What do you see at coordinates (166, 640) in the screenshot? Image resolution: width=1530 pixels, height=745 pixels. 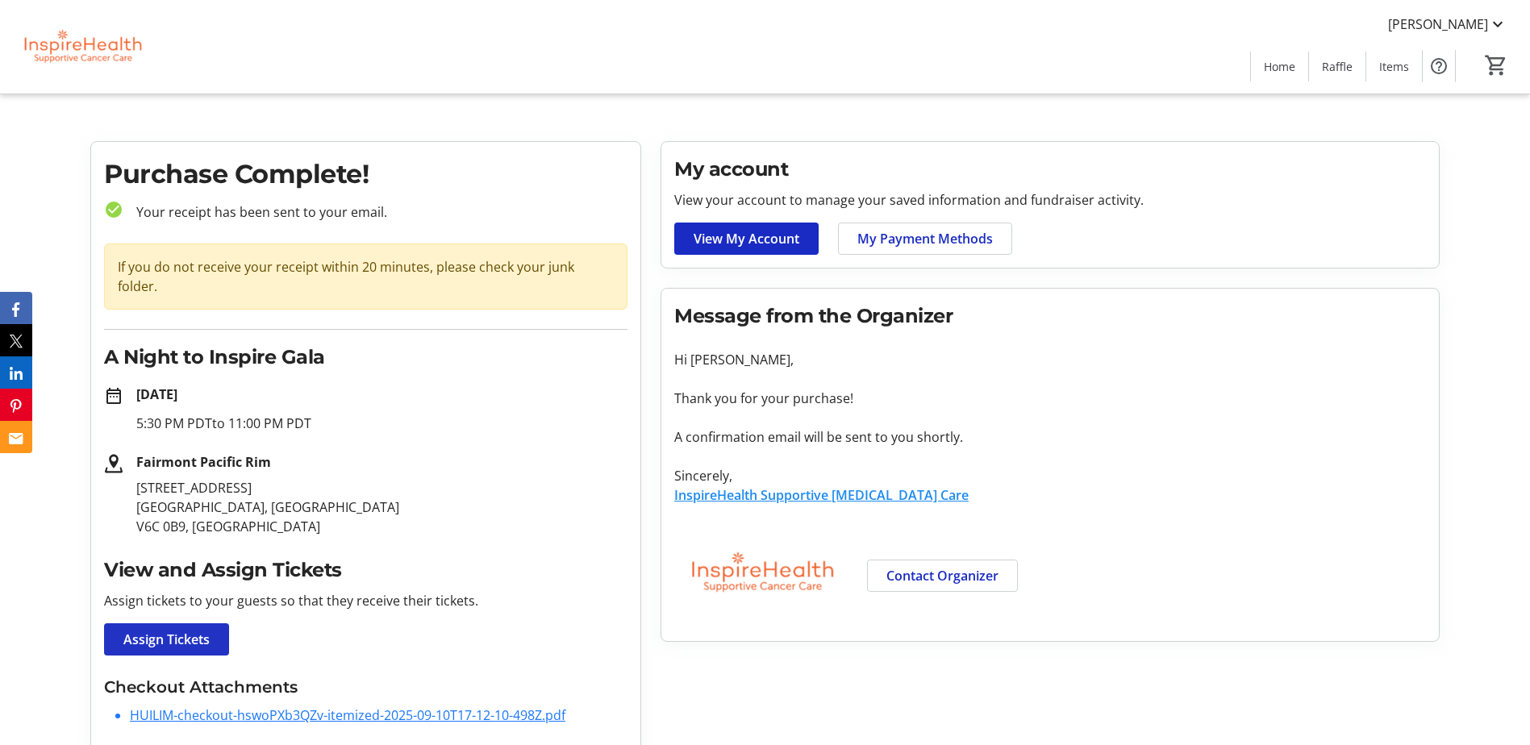 I see `span: Assign Tickets` at bounding box center [166, 640].